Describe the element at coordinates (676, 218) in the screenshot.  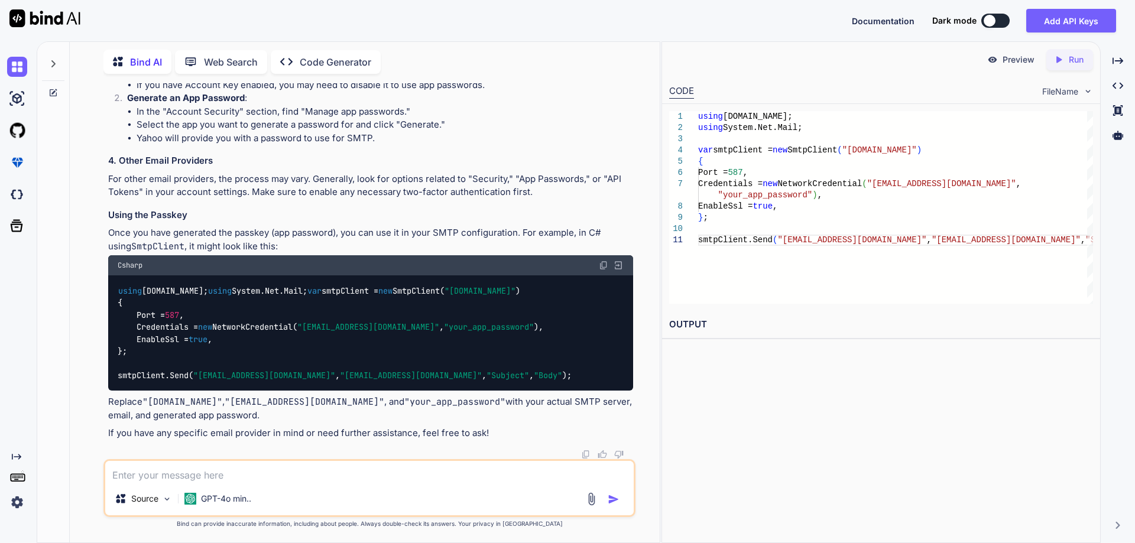
I see `div: 9` at that location.